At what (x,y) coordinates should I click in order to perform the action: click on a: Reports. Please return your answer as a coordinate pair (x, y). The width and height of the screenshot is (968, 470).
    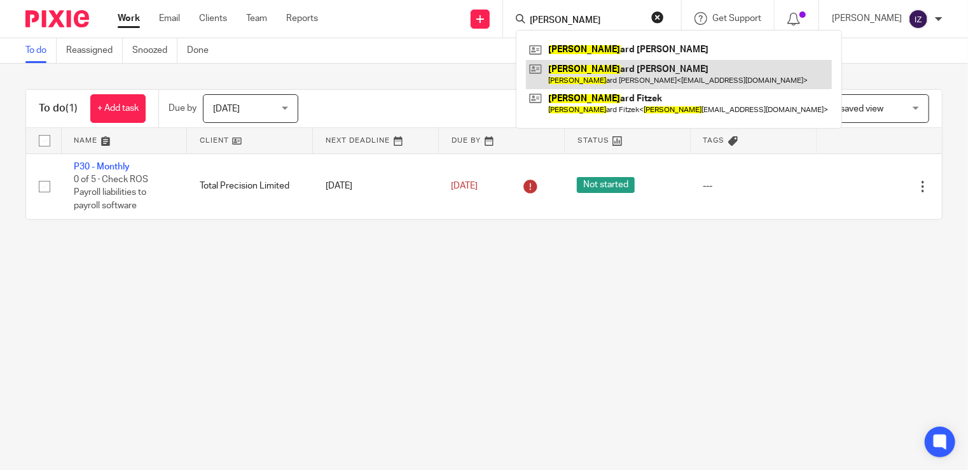
    Looking at the image, I should click on (302, 18).